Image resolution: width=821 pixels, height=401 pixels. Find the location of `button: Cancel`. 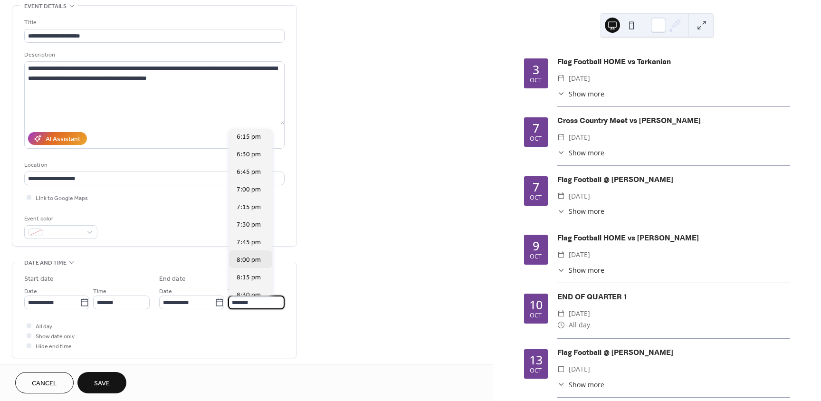

button: Cancel is located at coordinates (44, 382).